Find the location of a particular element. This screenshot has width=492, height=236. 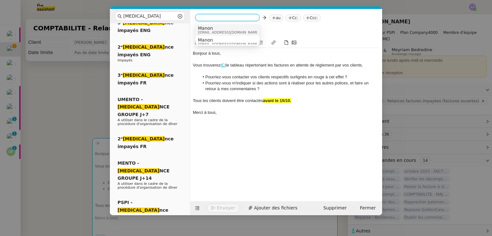

span: Ajouter des fichiers is located at coordinates (275, 208).